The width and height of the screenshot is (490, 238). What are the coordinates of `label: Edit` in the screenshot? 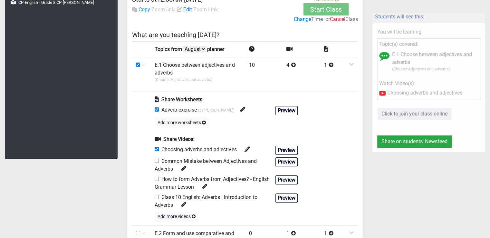 It's located at (188, 10).